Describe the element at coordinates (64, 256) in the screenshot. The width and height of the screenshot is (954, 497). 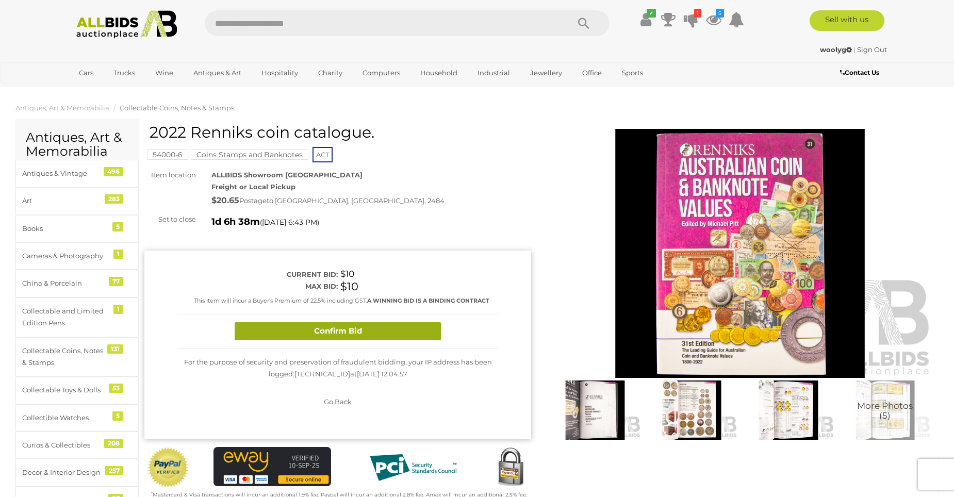
I see `div: Cameras & Photography` at that location.